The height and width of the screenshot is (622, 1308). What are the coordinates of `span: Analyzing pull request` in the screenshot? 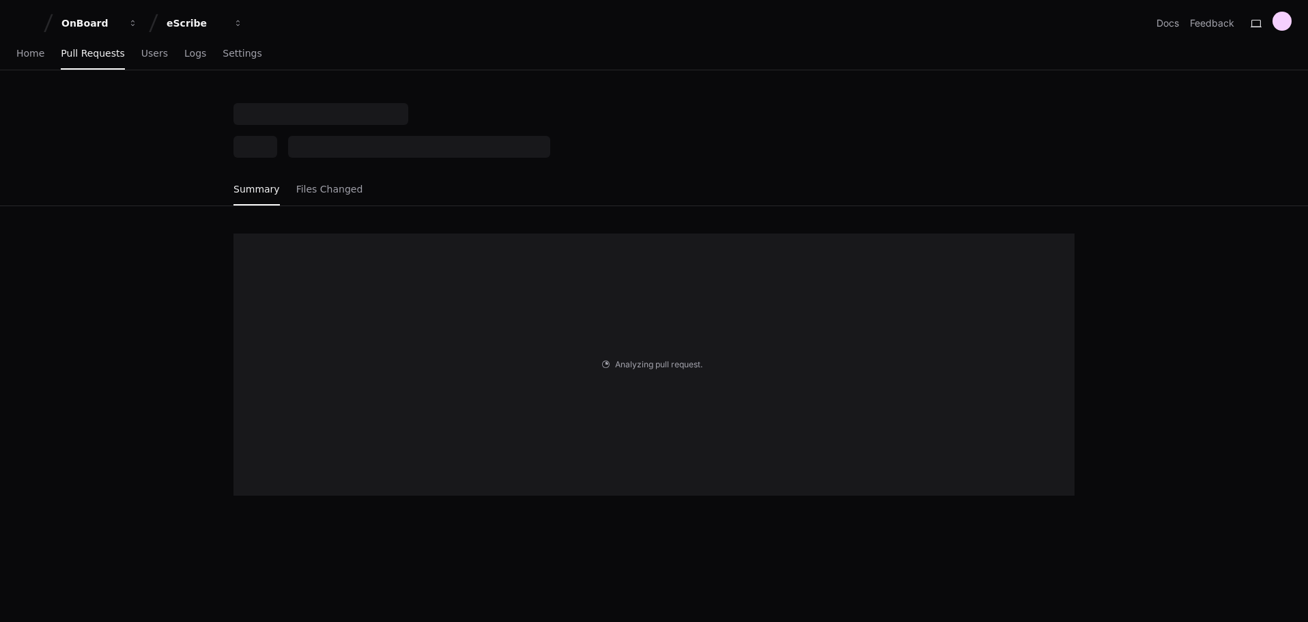 It's located at (657, 364).